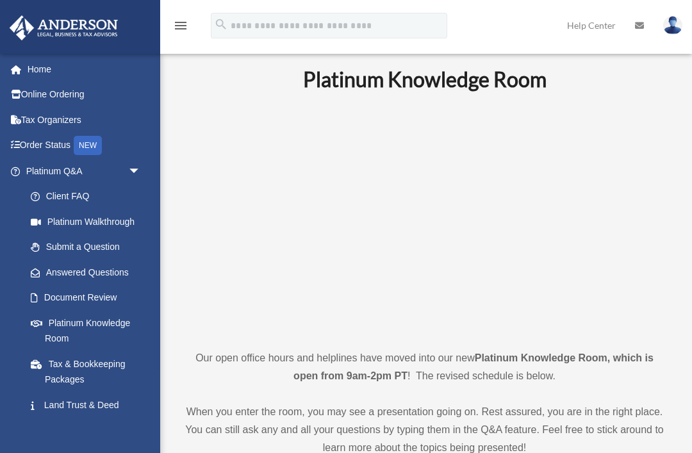 Image resolution: width=692 pixels, height=453 pixels. Describe the element at coordinates (85, 120) in the screenshot. I see `a: Tax Organizers` at that location.